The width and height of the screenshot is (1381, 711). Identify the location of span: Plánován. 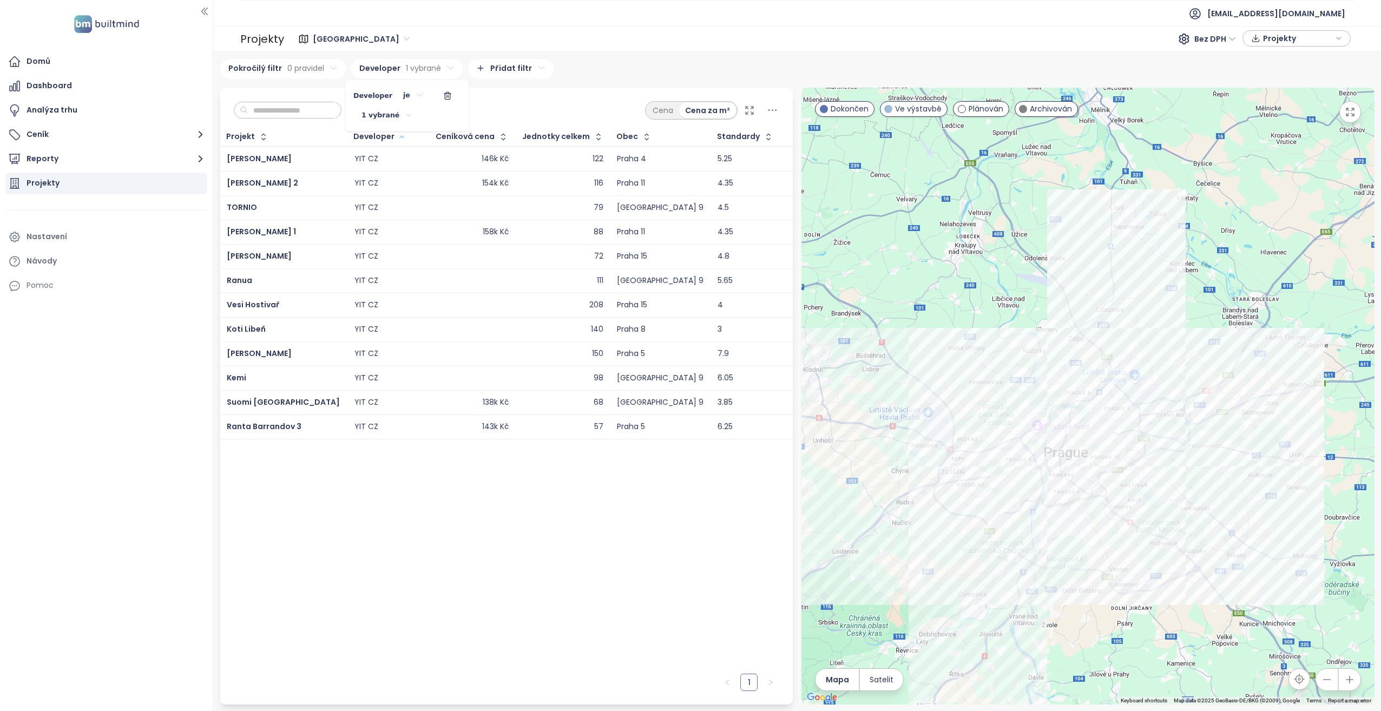
(986, 109).